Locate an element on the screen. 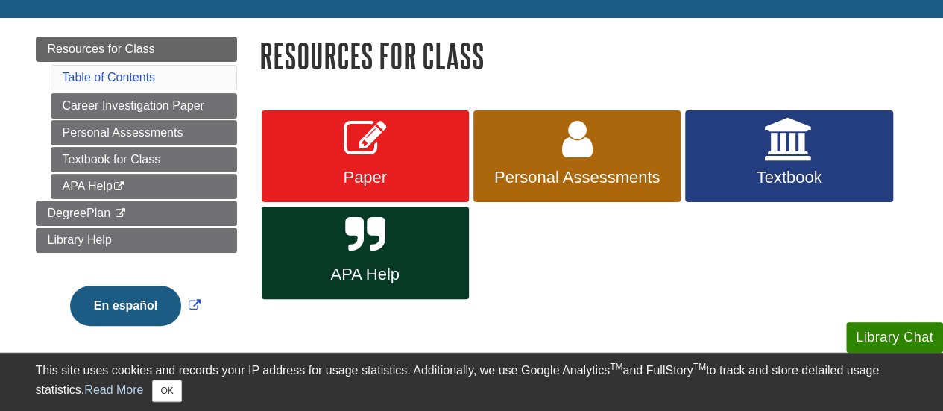 This screenshot has height=411, width=943. span: Resources for Class is located at coordinates (101, 48).